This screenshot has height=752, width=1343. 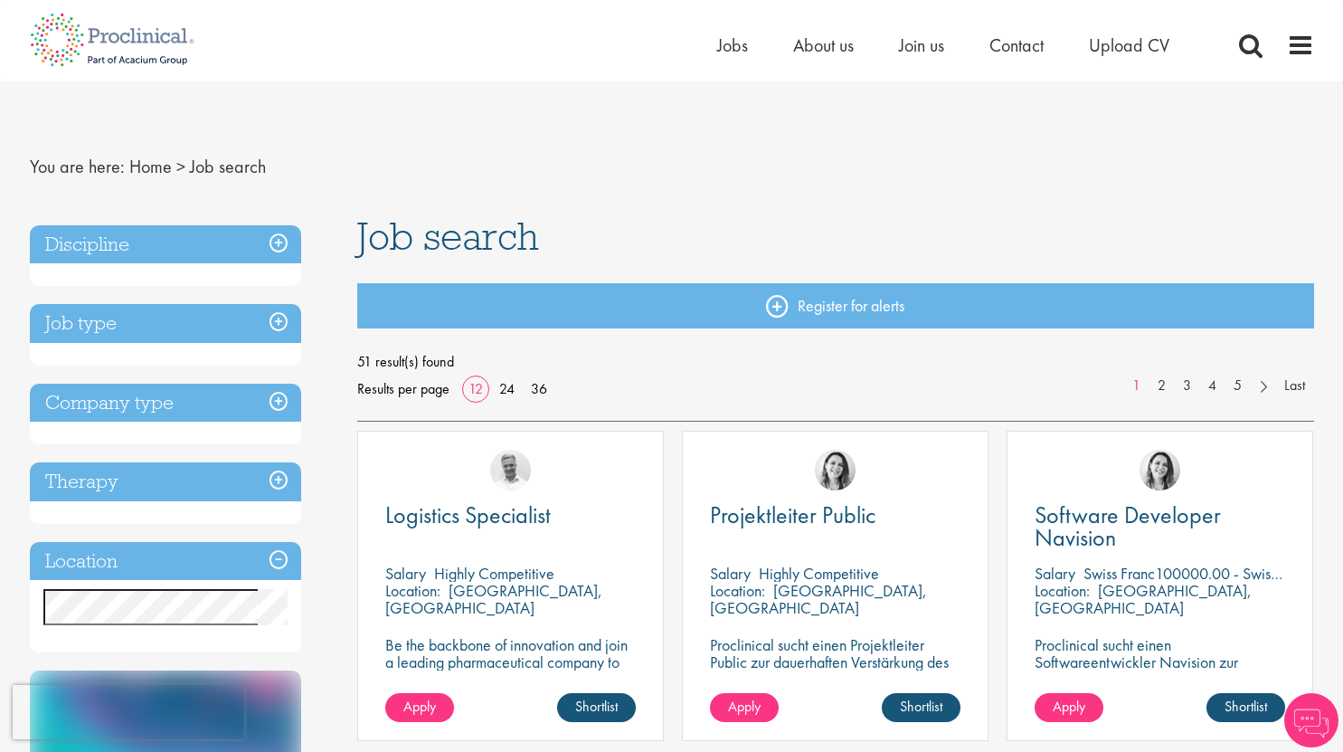 What do you see at coordinates (1237, 385) in the screenshot?
I see `a: 5` at bounding box center [1237, 385].